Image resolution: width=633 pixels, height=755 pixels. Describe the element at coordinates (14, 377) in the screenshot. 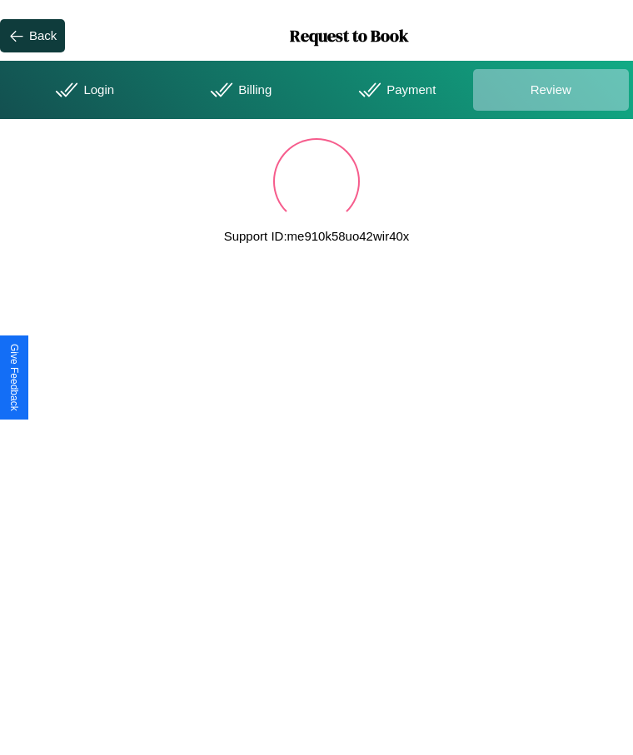

I see `div: Give Feedback` at that location.